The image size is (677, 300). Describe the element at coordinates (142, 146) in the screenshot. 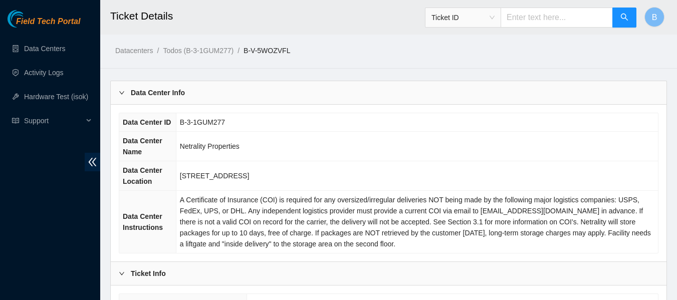

I see `span: Data Center Name` at that location.